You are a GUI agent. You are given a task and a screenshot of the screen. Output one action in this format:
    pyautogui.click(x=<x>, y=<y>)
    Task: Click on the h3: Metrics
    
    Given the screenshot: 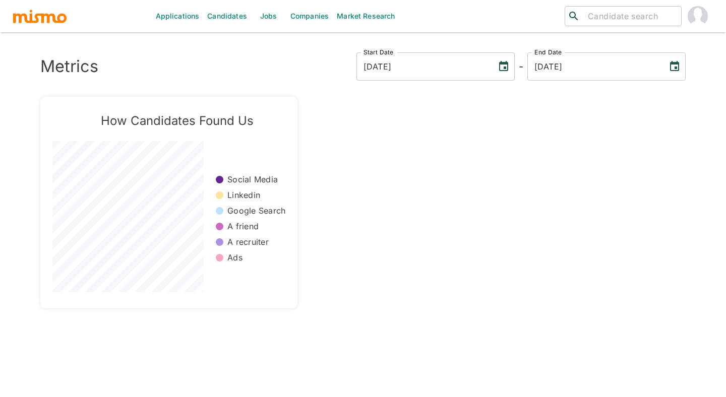 What is the action you would take?
    pyautogui.click(x=69, y=67)
    